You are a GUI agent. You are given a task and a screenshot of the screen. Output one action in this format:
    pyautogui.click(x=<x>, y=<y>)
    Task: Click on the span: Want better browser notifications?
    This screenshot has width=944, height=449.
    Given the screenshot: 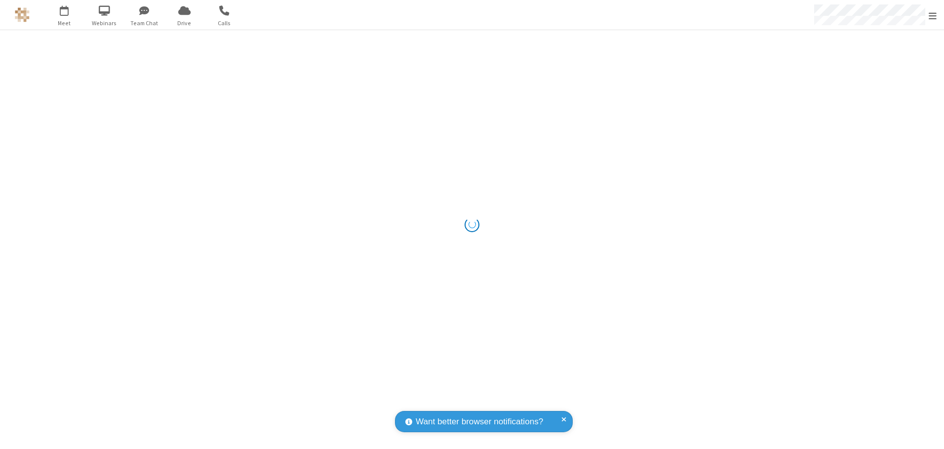 What is the action you would take?
    pyautogui.click(x=480, y=422)
    